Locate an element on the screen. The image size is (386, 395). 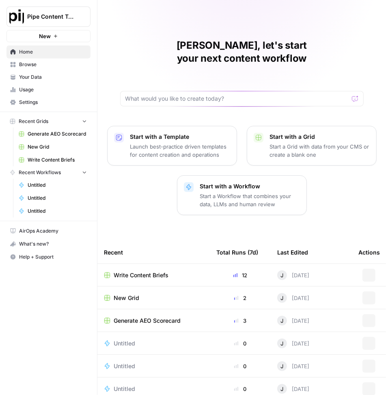
span: Usage is located at coordinates (53, 90).